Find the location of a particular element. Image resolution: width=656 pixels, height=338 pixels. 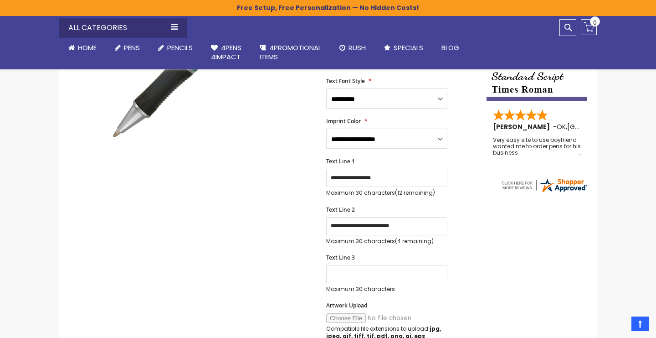

a: Home is located at coordinates (82, 48).